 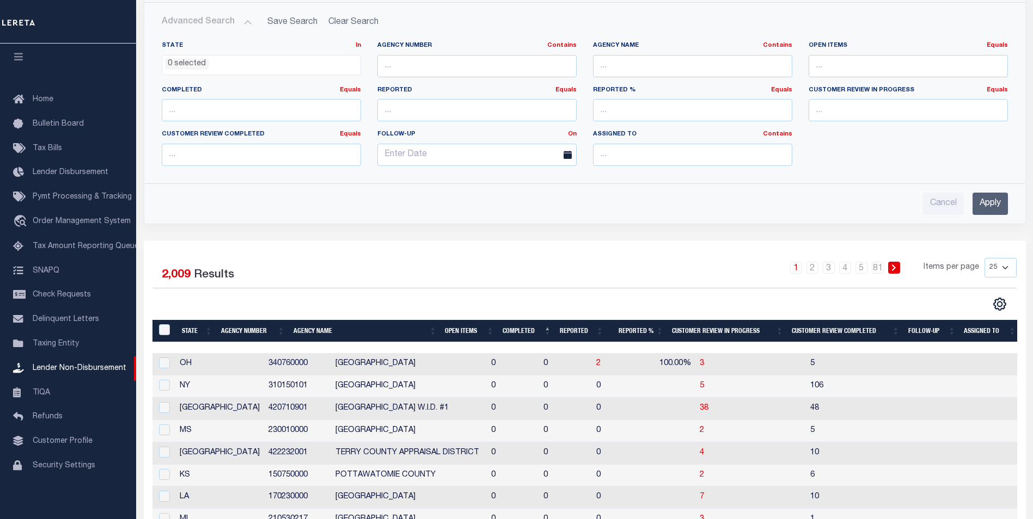 What do you see at coordinates (702, 497) in the screenshot?
I see `a: 7` at bounding box center [702, 497].